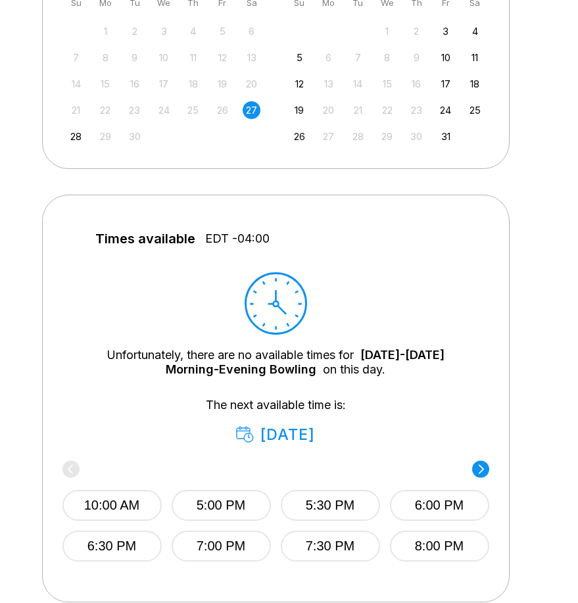 Image resolution: width=578 pixels, height=603 pixels. What do you see at coordinates (222, 57) in the screenshot?
I see `div: Not available Friday, September 12th, 2025` at bounding box center [222, 57].